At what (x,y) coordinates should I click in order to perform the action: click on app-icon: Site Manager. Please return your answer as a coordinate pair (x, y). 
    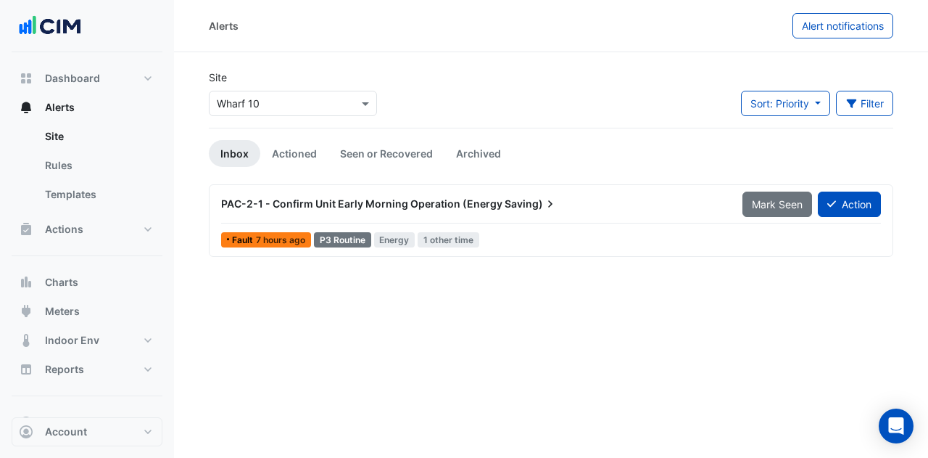
    Looking at the image, I should click on (26, 422).